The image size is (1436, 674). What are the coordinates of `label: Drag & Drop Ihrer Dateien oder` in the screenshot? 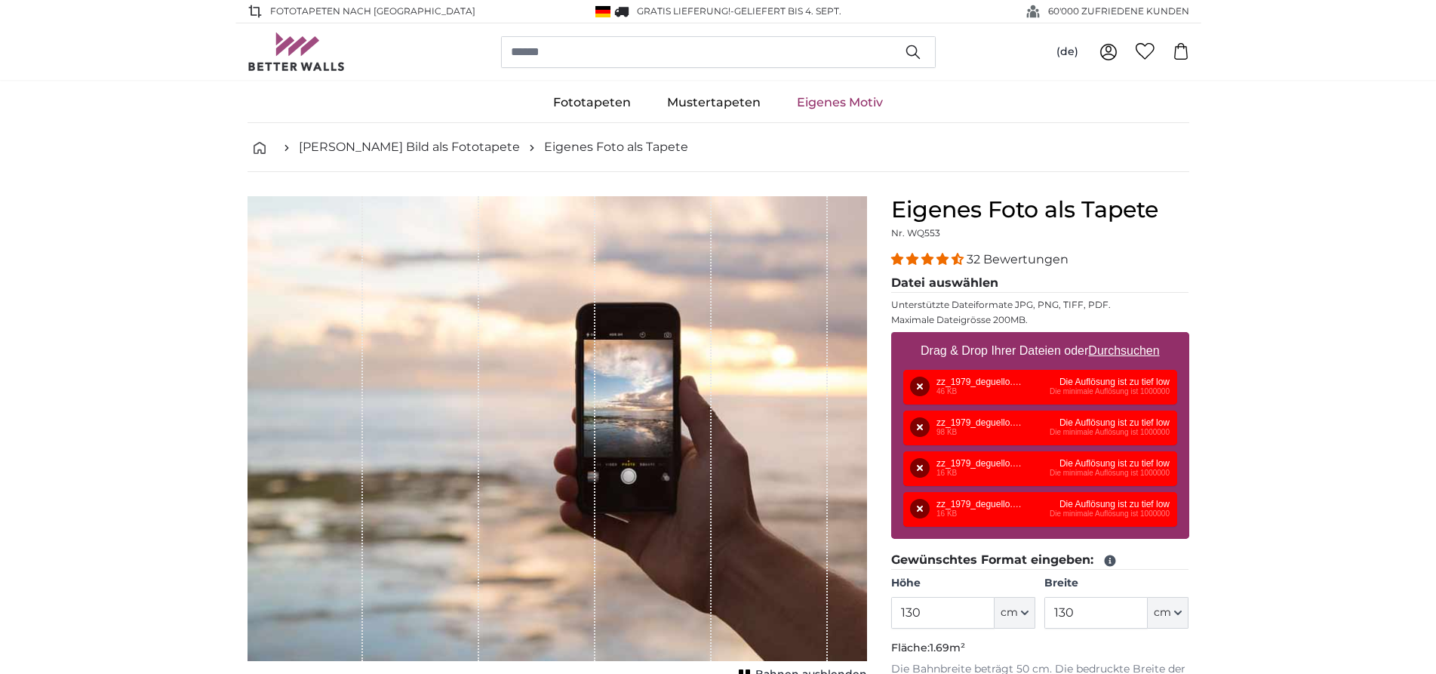 It's located at (1040, 351).